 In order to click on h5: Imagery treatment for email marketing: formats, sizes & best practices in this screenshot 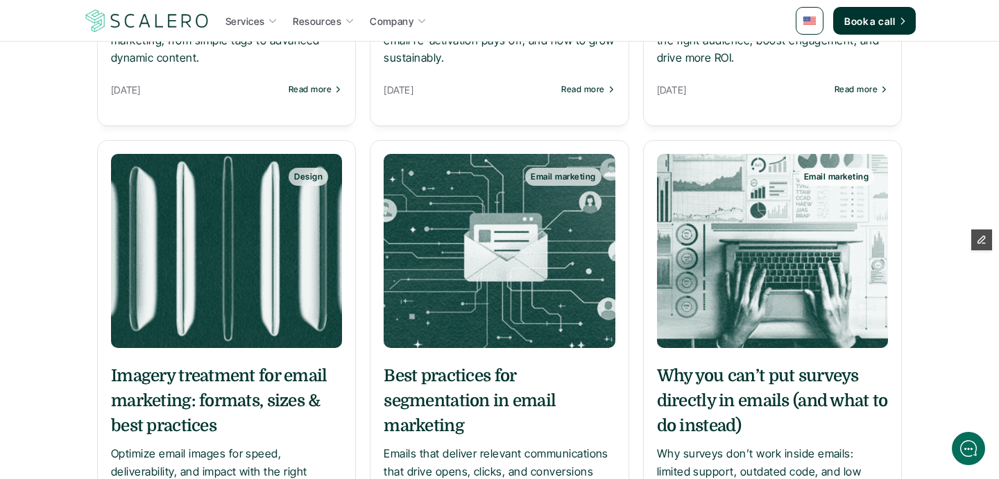, I will do `click(226, 401)`.